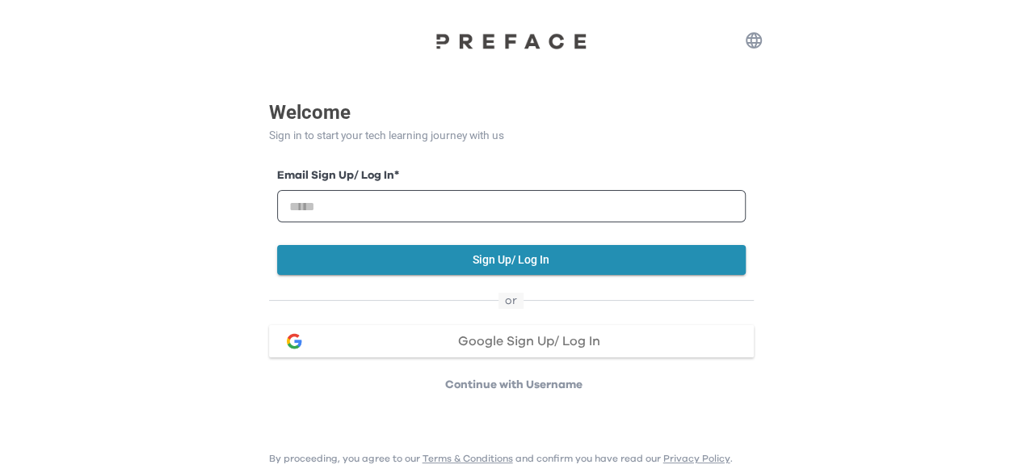 This screenshot has height=473, width=1022. I want to click on label: Email Sign Up/ Log In *, so click(511, 175).